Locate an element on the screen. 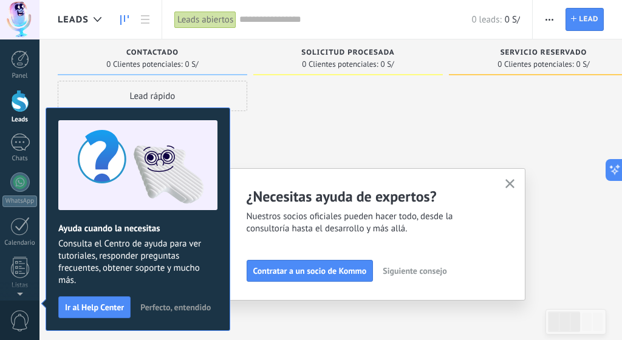  span: Ir al Help Center is located at coordinates (94, 307).